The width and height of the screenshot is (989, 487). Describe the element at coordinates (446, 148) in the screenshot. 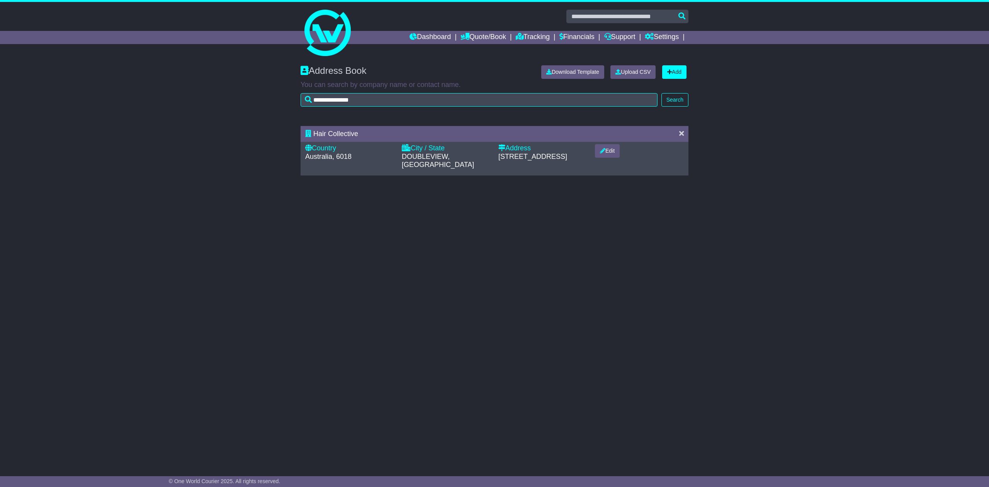

I see `div: City / State` at that location.